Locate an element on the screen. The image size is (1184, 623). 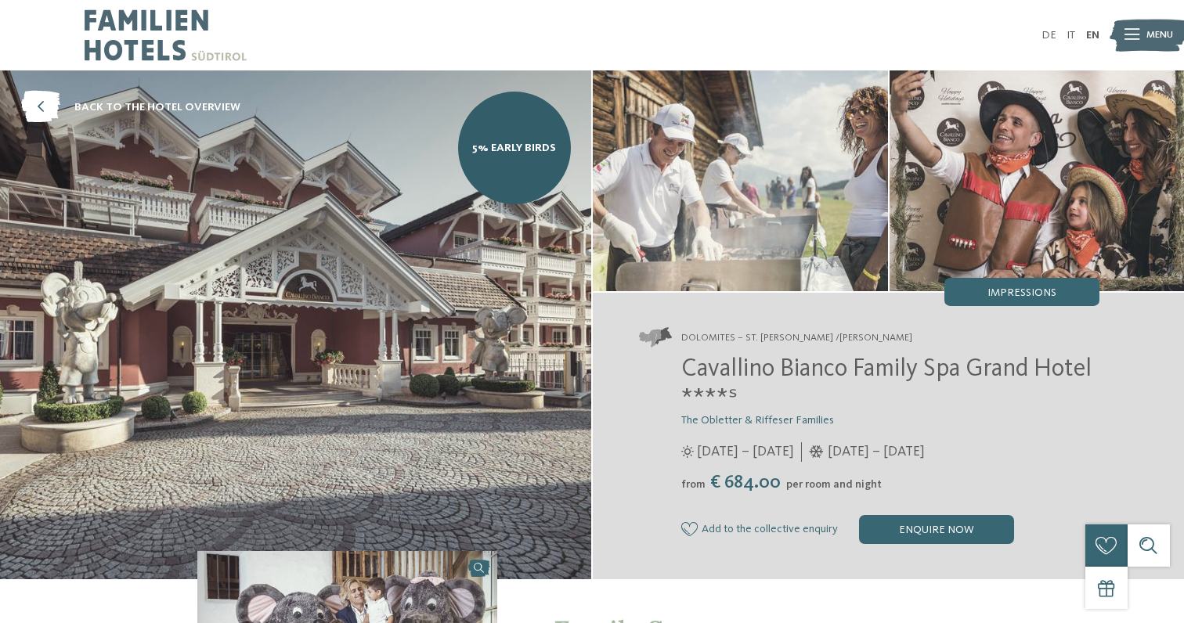
span: back to the hotel overview is located at coordinates (157, 107).